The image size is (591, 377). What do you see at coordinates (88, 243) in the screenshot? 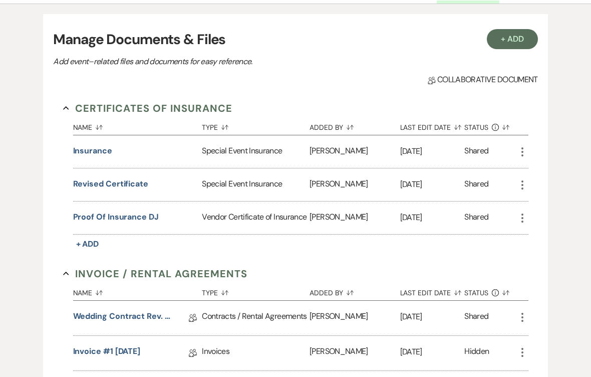
I see `span: + Add` at bounding box center [88, 243].